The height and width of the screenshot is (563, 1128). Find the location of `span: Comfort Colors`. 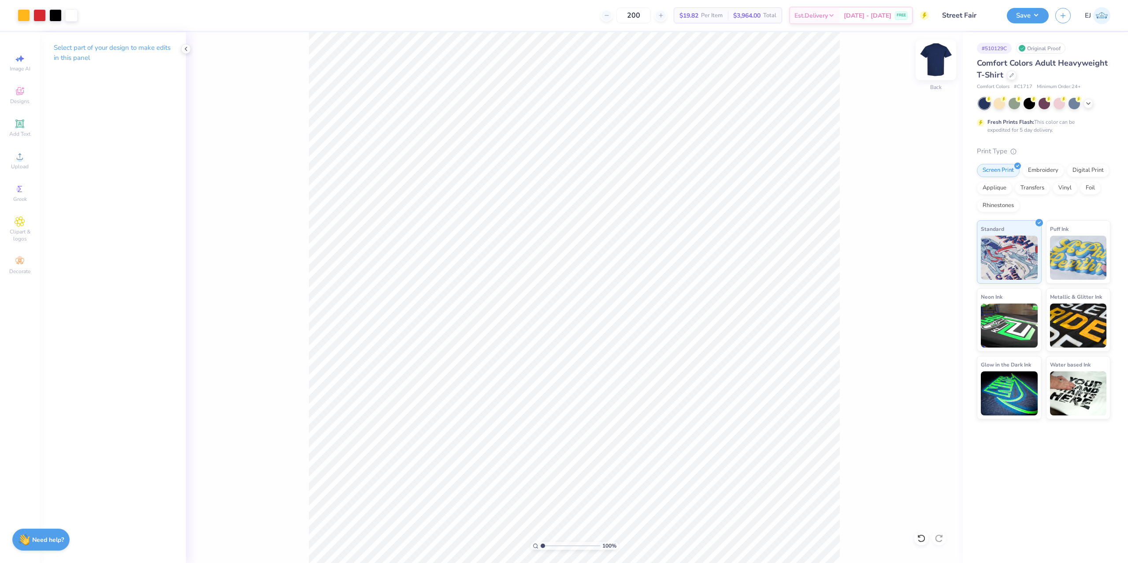

span: Comfort Colors is located at coordinates (993, 87).